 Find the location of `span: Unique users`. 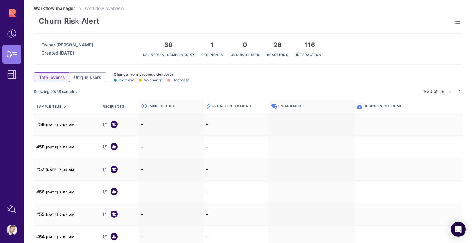

span: Unique users is located at coordinates (87, 77).